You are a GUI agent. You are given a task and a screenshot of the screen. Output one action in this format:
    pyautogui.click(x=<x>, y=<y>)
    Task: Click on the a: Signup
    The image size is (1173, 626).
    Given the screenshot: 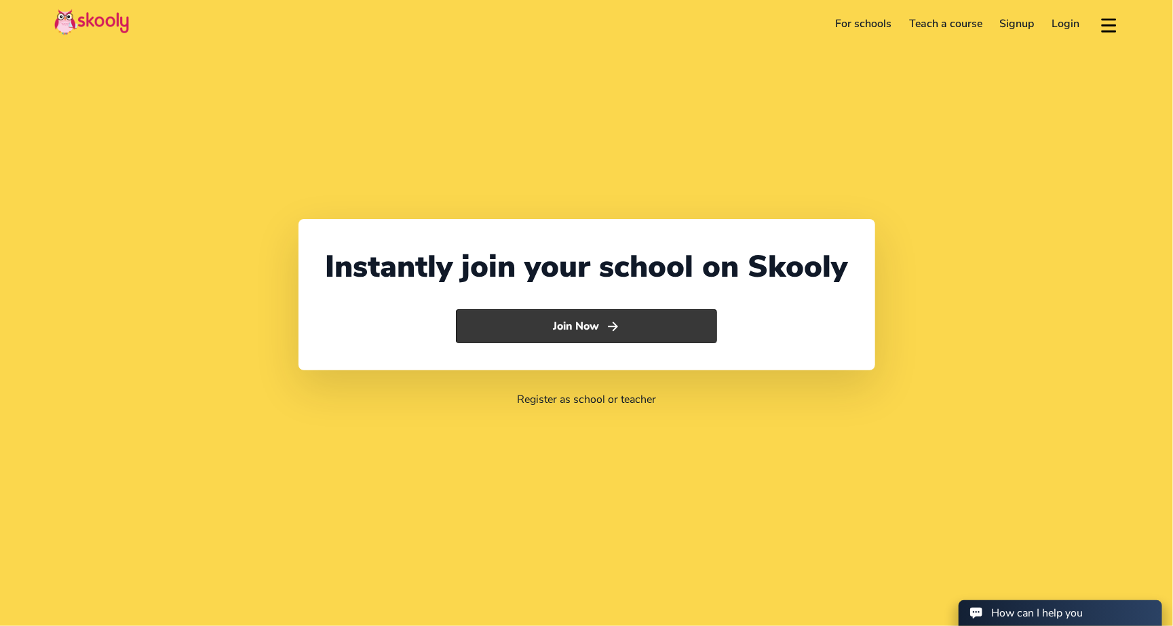 What is the action you would take?
    pyautogui.click(x=1017, y=24)
    